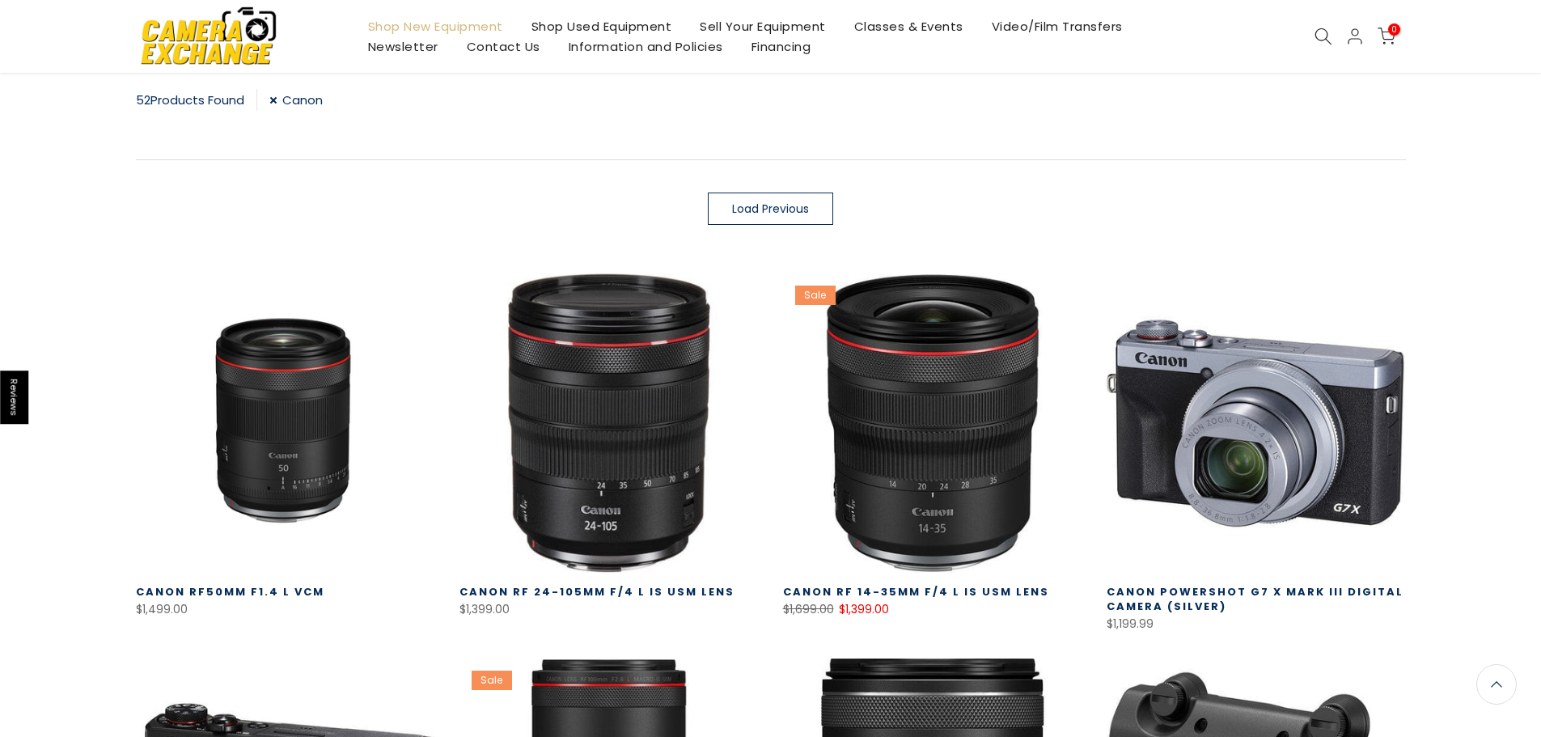  Describe the element at coordinates (286, 609) in the screenshot. I see `div: $1,499.00` at that location.